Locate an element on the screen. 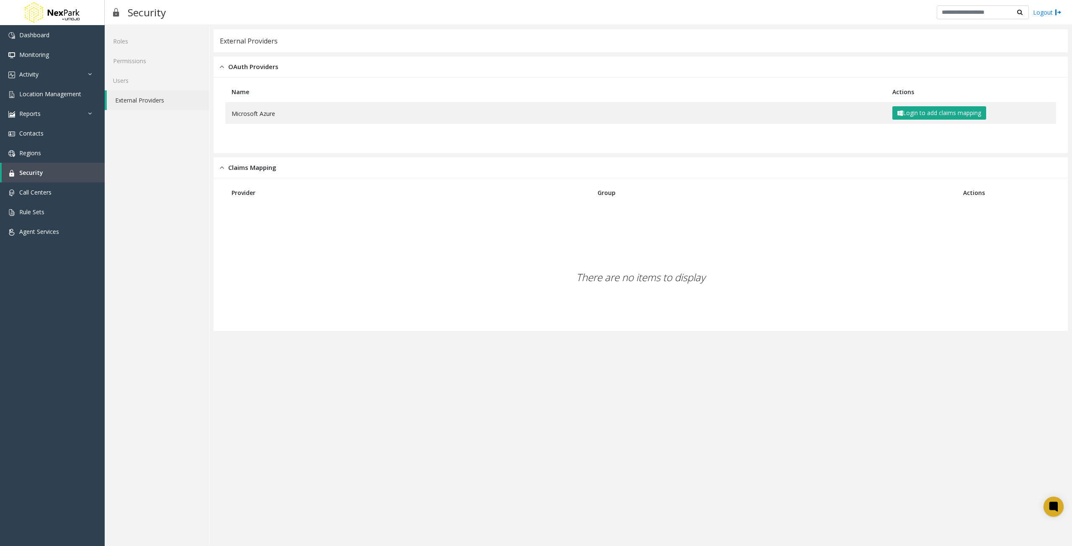 This screenshot has width=1072, height=546. span: Dashboard is located at coordinates (34, 35).